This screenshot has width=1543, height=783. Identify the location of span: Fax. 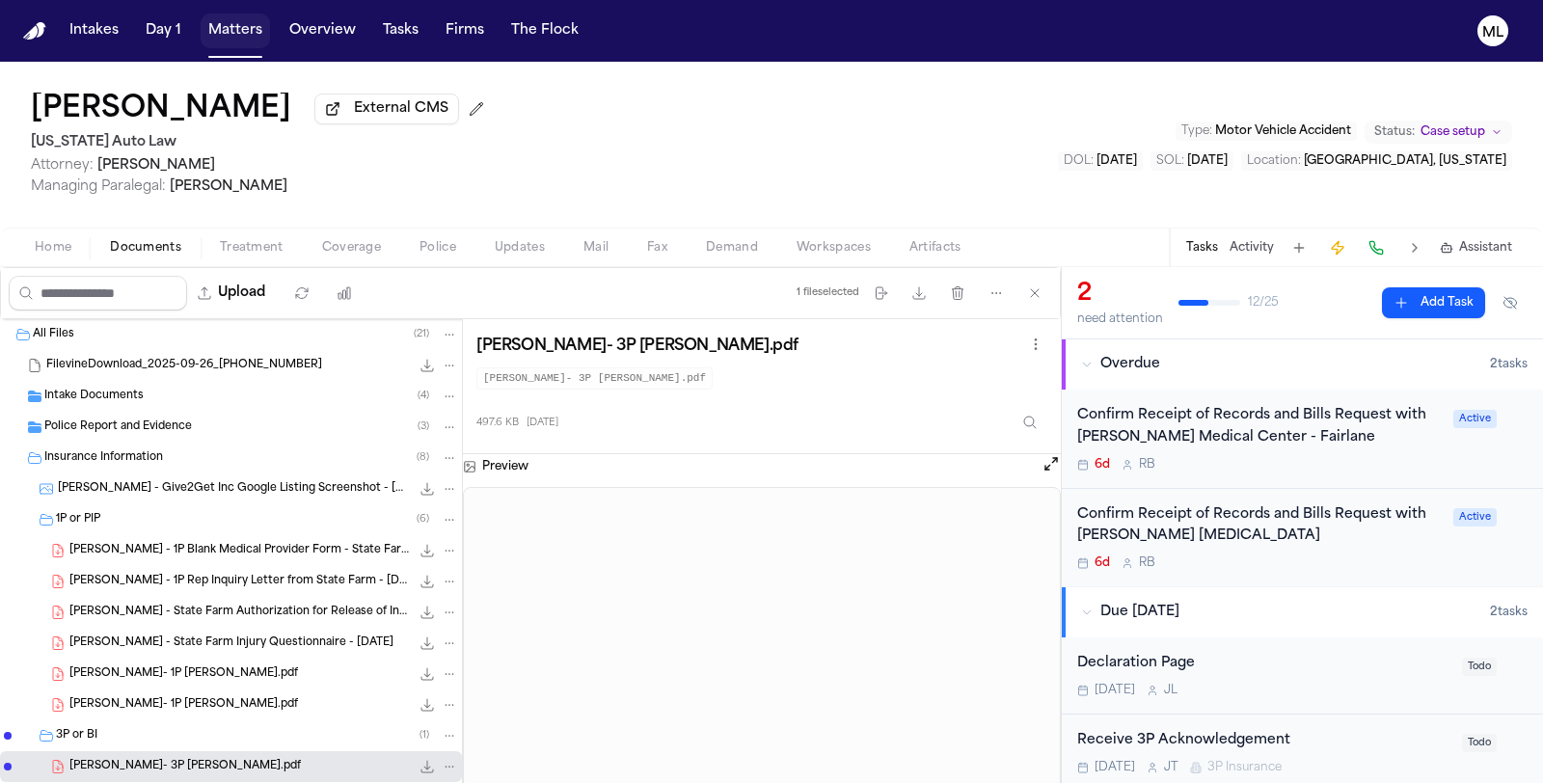
(657, 248).